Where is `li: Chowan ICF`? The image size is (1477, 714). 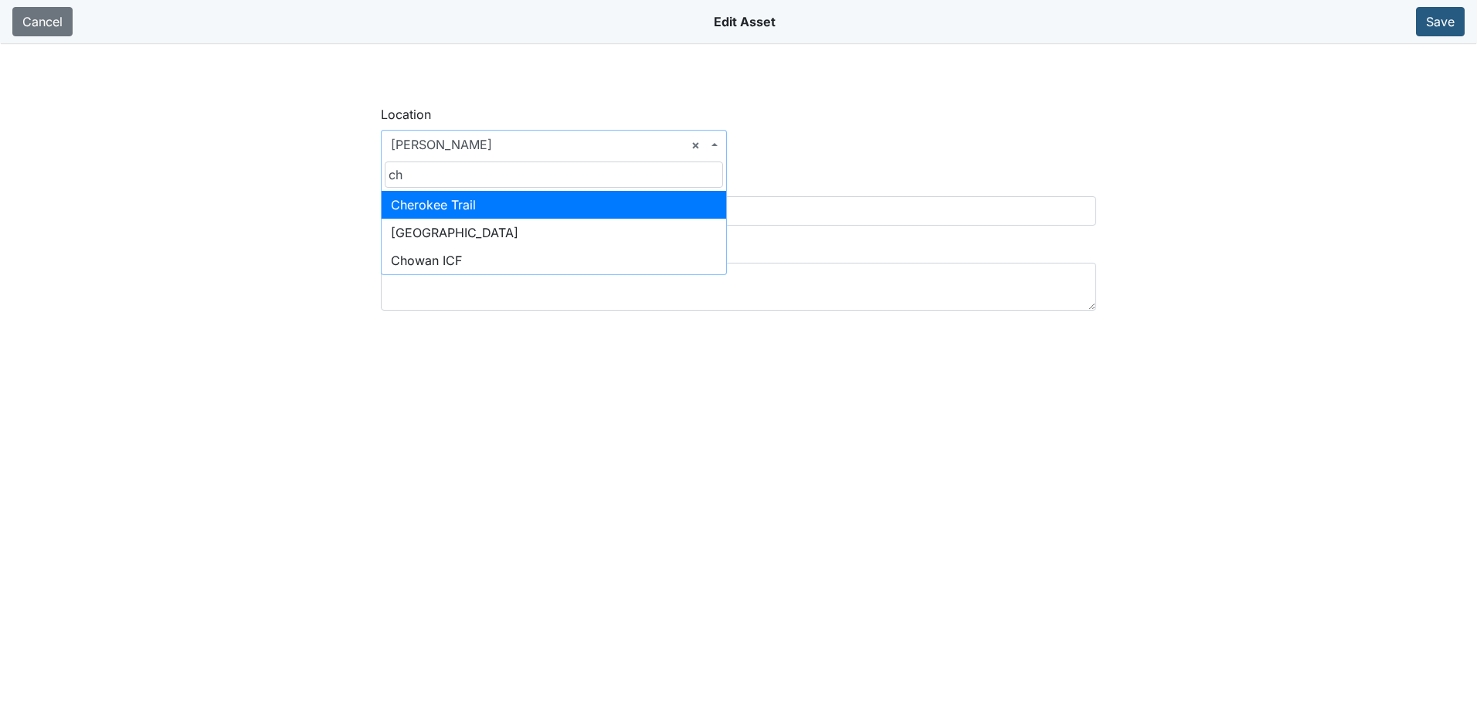 li: Chowan ICF is located at coordinates (554, 260).